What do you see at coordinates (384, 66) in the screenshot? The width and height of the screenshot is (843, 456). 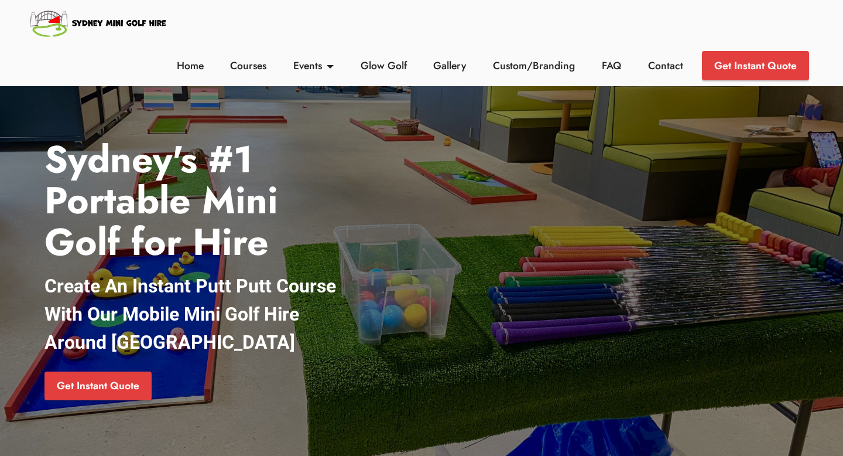 I see `a: Glow Golf` at bounding box center [384, 66].